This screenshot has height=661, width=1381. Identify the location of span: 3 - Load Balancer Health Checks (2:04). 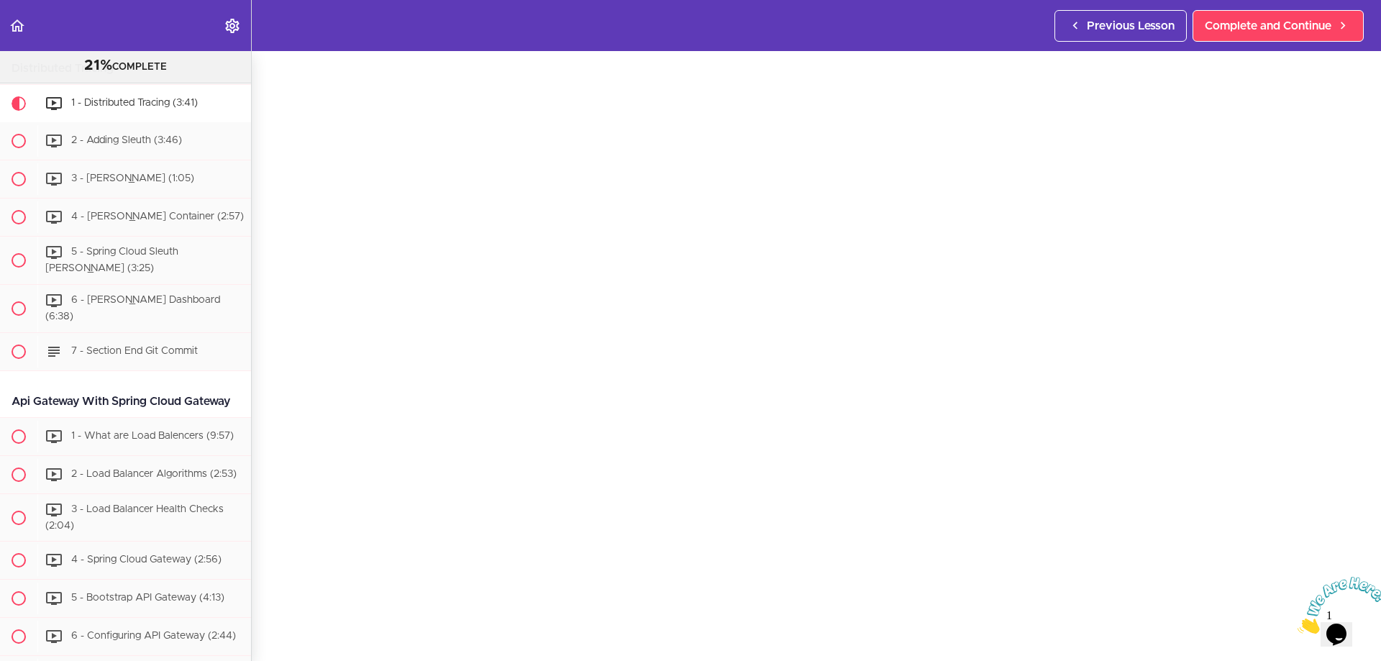
(135, 517).